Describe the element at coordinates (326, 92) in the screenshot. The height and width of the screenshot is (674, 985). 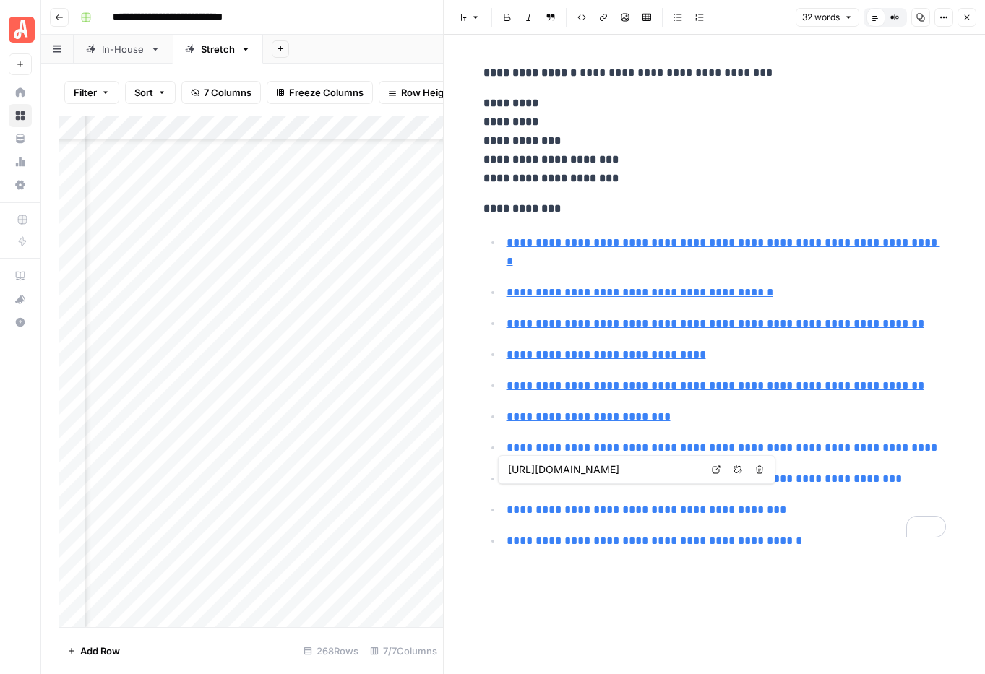
I see `span: Freeze Columns` at that location.